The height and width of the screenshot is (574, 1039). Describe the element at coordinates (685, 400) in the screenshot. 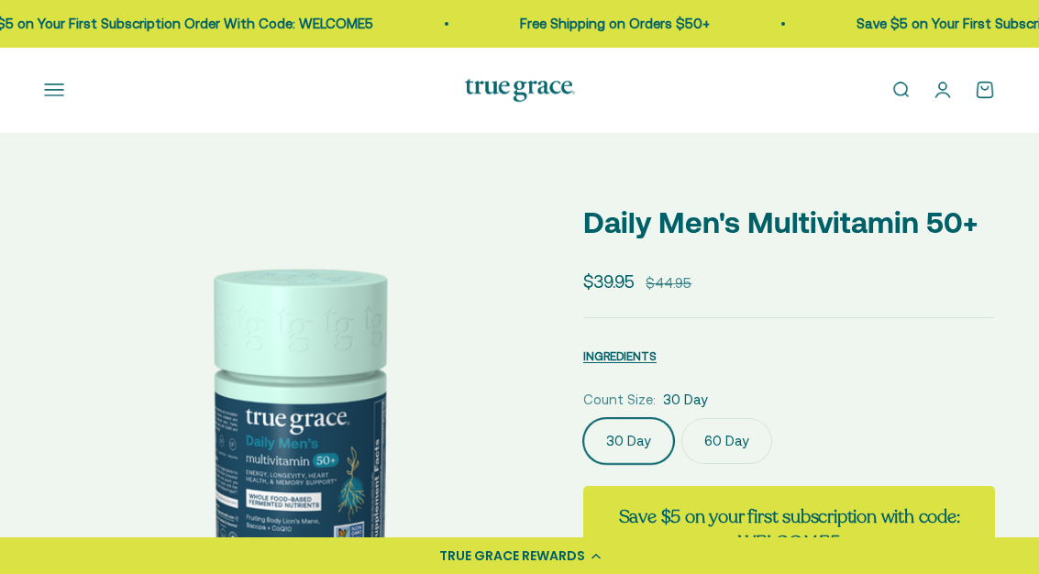

I see `span: 30 Day` at that location.